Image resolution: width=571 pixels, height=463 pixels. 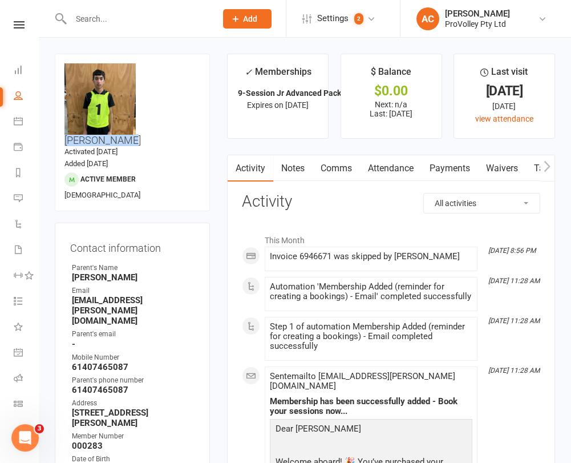 What do you see at coordinates (247, 19) in the screenshot?
I see `button: Add` at bounding box center [247, 19].